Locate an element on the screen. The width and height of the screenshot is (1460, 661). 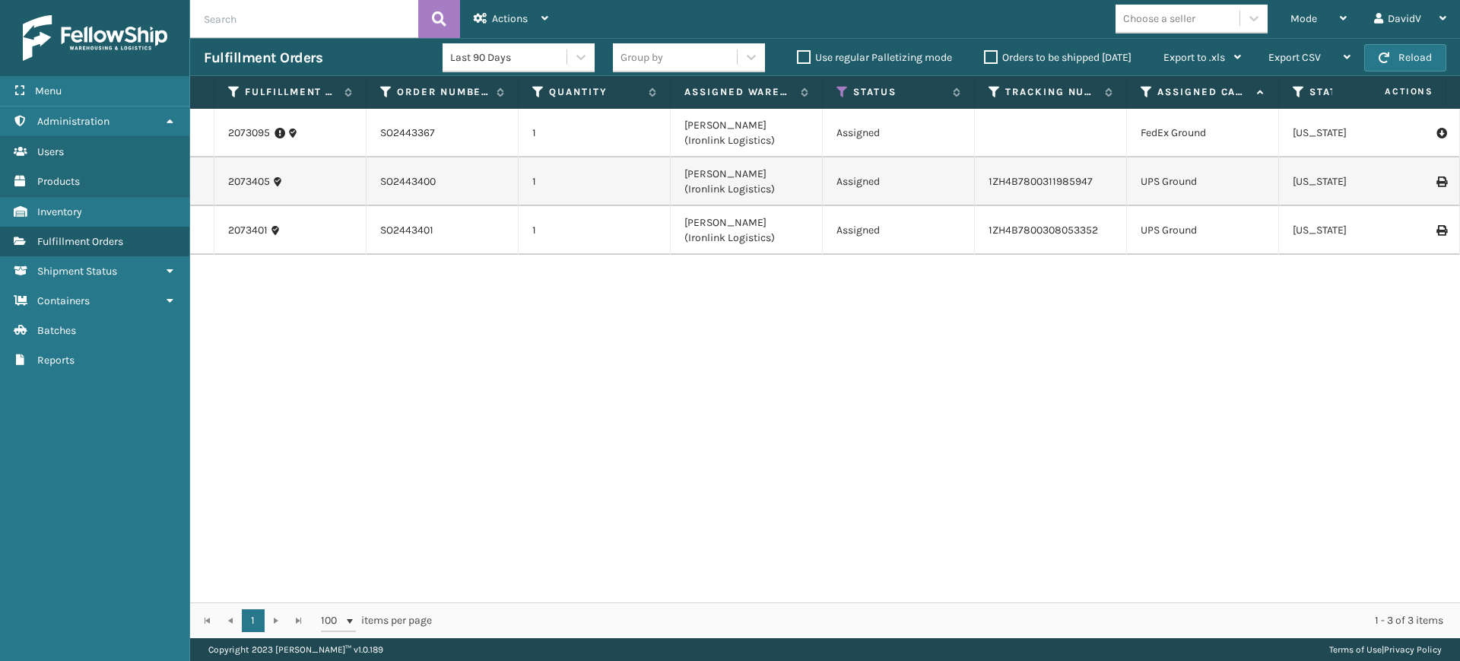
label: Quantity is located at coordinates (595, 92).